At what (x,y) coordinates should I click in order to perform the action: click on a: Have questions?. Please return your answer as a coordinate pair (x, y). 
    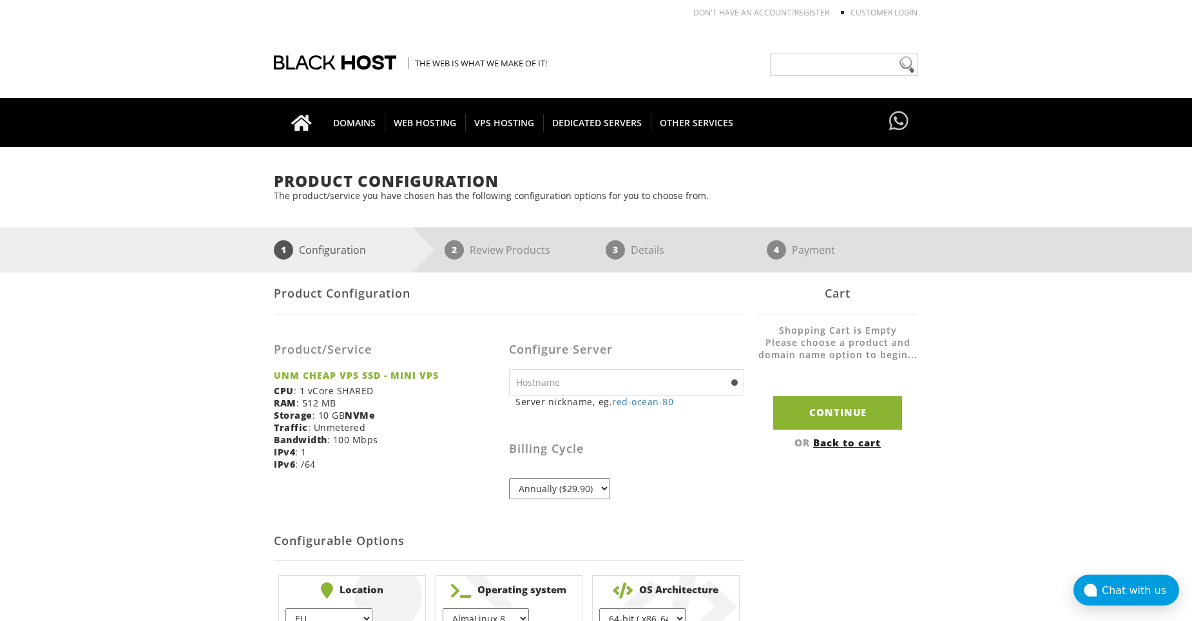
    Looking at the image, I should click on (899, 122).